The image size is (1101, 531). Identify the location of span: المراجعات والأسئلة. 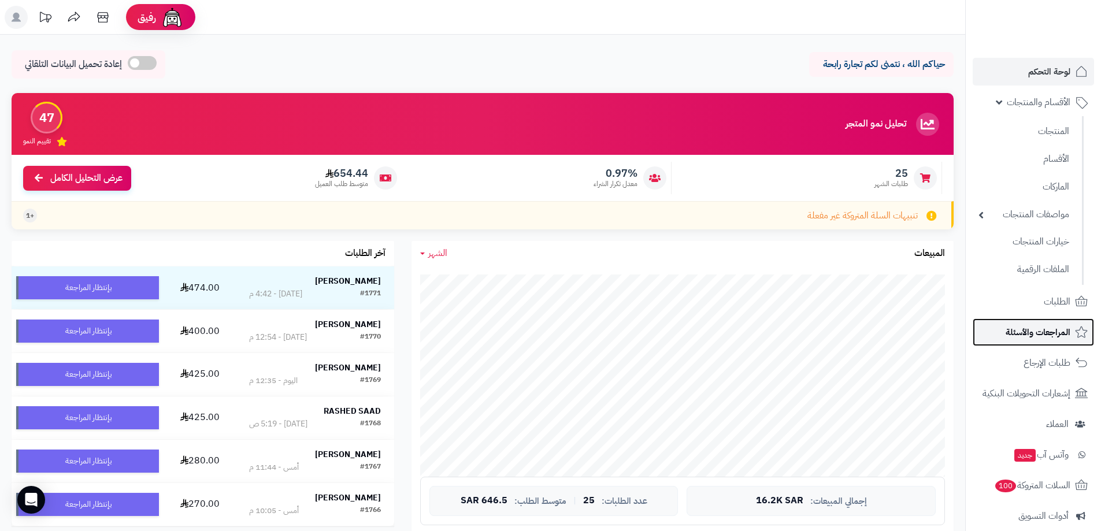
(1038, 332).